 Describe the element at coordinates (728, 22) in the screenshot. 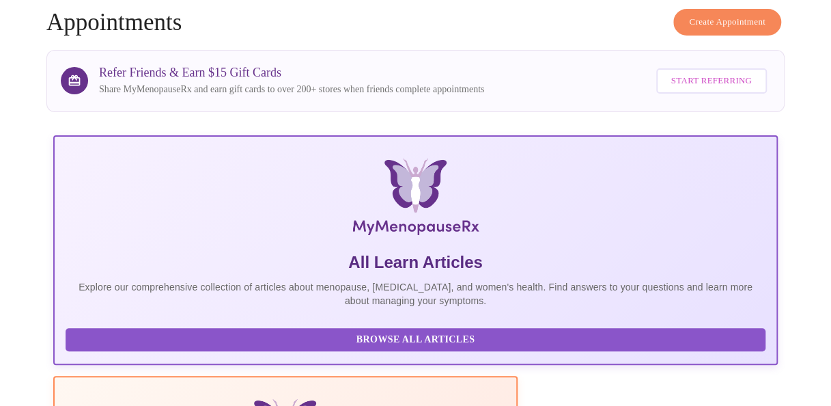

I see `button: Create Appointment` at that location.